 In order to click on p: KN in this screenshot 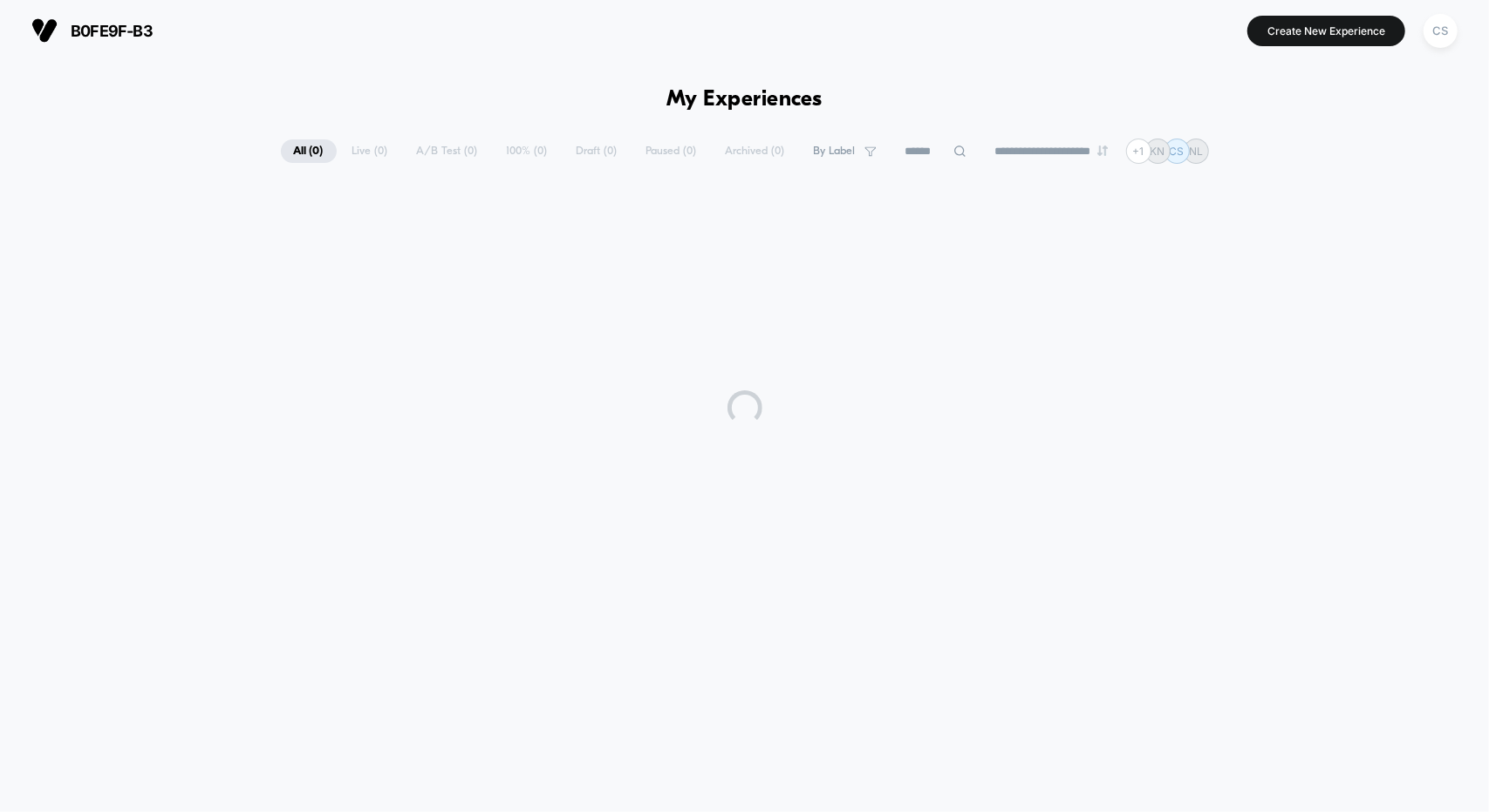, I will do `click(1157, 151)`.